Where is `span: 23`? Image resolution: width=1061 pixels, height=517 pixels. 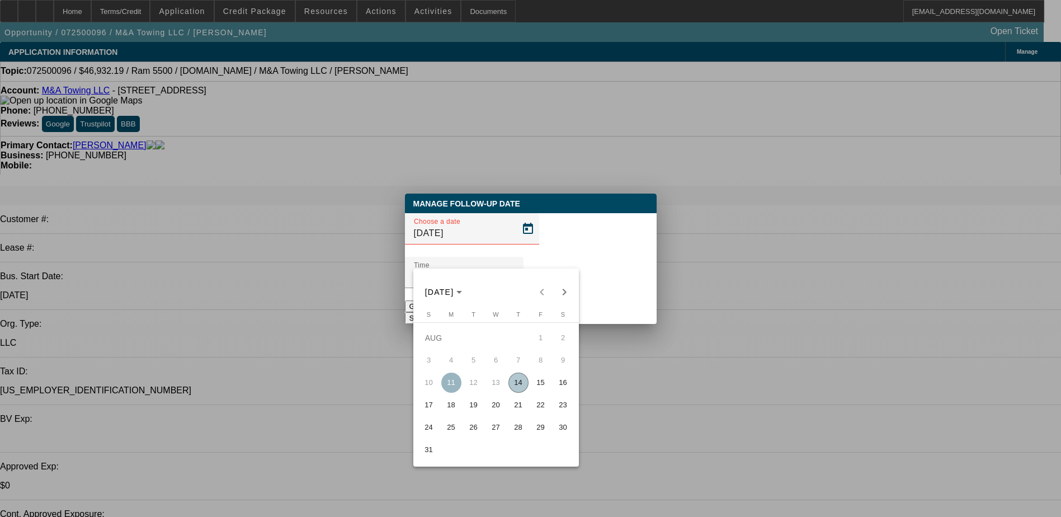 span: 23 is located at coordinates (563, 405).